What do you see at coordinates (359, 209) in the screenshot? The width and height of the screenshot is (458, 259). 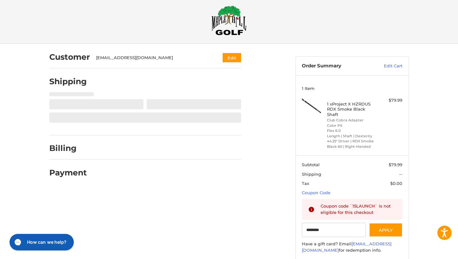 I see `div: Coupon code `15LAUNCH` is not eligible for this checkout` at bounding box center [359, 209].